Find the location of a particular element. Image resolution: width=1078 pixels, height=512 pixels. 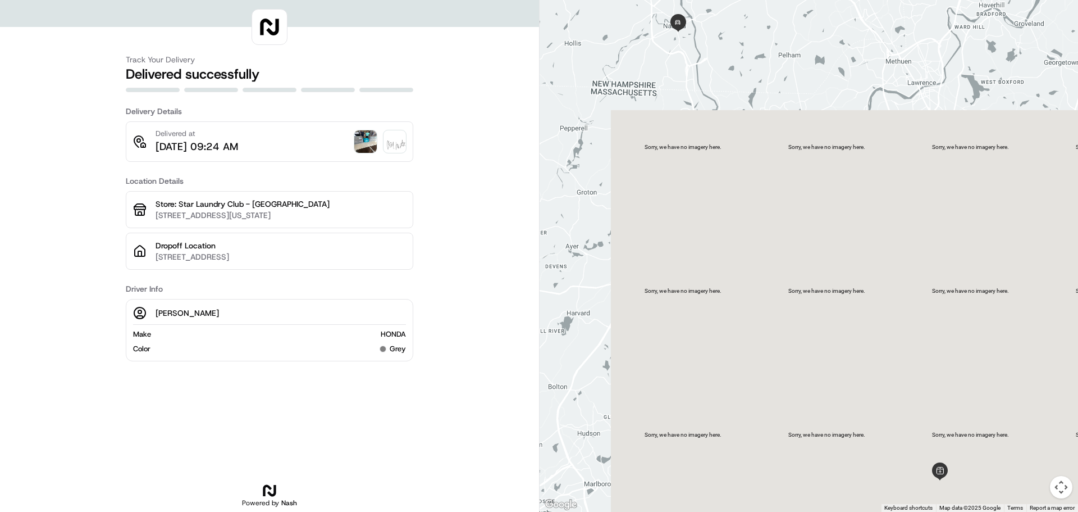

span: Nash is located at coordinates (289, 503).